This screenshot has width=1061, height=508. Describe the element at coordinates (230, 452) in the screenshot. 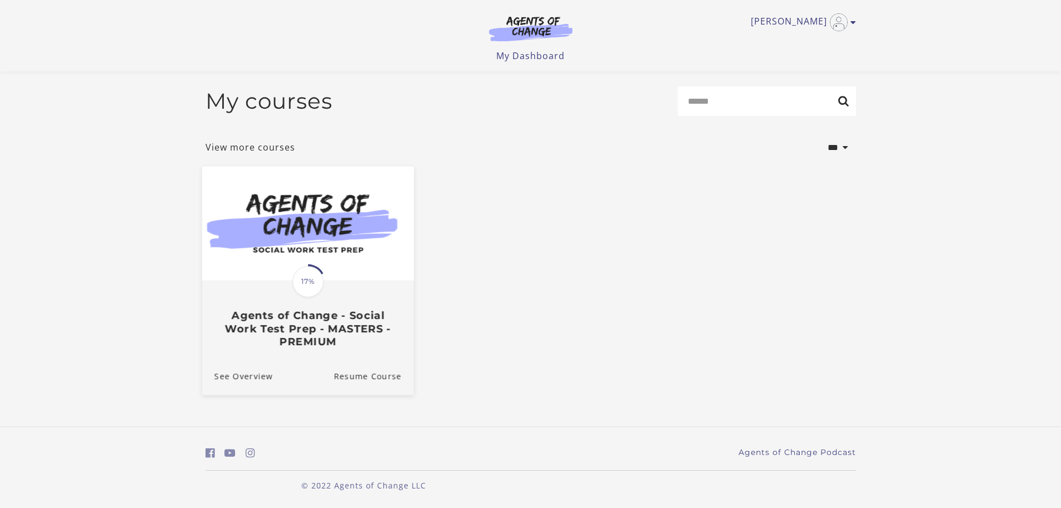

I see `a: https://www.youtube.com/c/AgentsofChangeTestPrepbyMeaganMitchell (Open in a new window)` at that location.